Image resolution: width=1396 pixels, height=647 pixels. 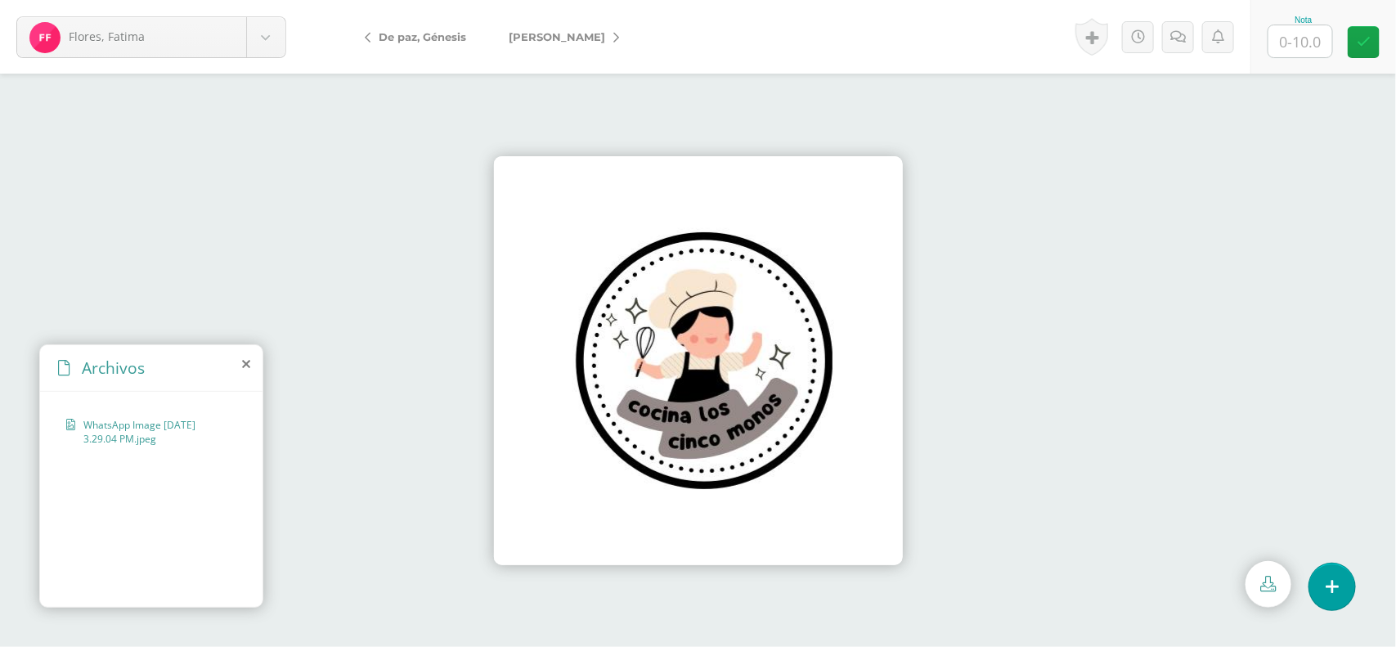 I want to click on a: De paz, Génesis, so click(x=419, y=37).